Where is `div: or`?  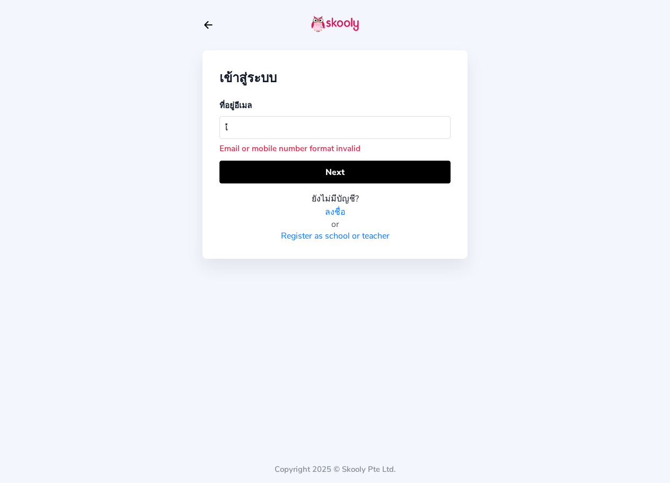 div: or is located at coordinates (335, 224).